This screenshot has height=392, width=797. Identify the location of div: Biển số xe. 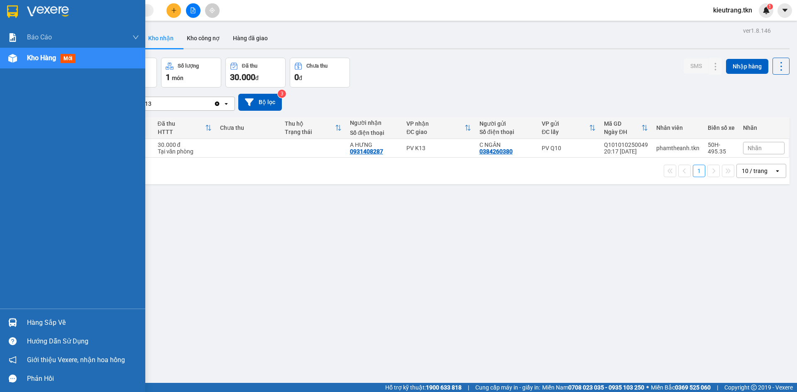
(721, 128).